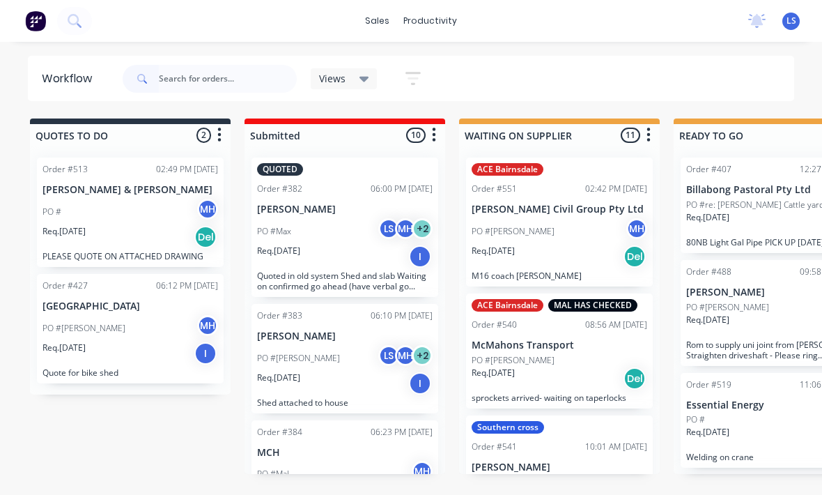 Image resolution: width=822 pixels, height=495 pixels. Describe the element at coordinates (494, 189) in the screenshot. I see `div: Order #551` at that location.